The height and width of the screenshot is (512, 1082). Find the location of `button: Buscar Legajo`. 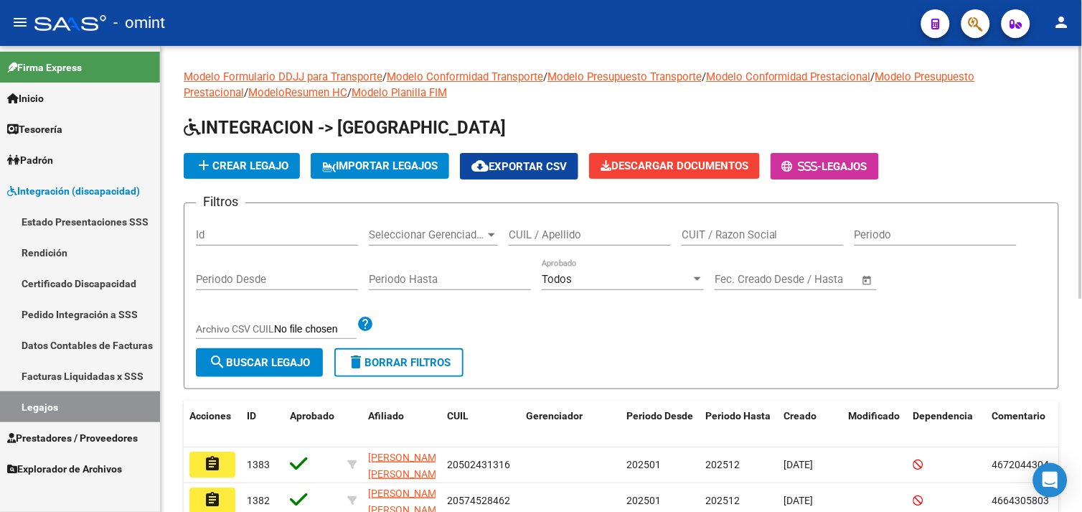

button: Buscar Legajo is located at coordinates (259, 362).